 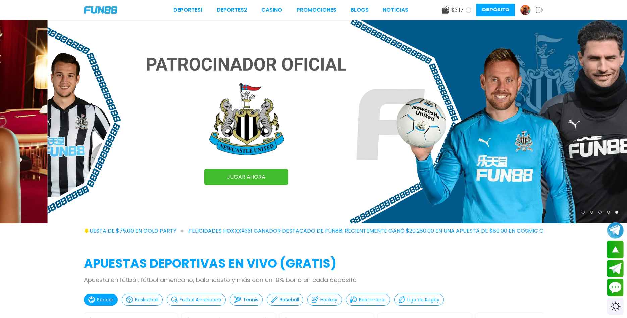 I want to click on img: Avatar, so click(x=526, y=10).